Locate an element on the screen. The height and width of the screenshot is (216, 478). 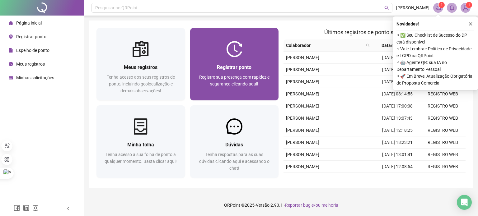
span: Reportar bug e/ou melhoria is located at coordinates (311, 205).